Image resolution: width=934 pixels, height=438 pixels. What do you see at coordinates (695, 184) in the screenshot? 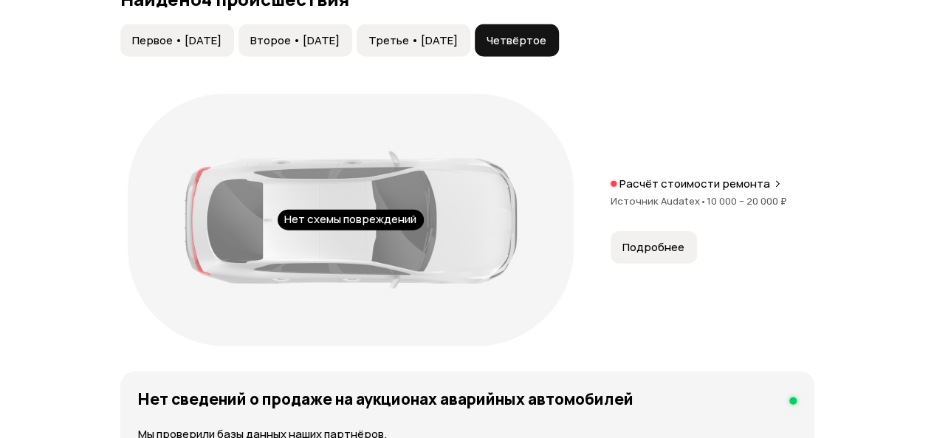
I see `p: Расчёт стоимости ремонта` at bounding box center [695, 184].